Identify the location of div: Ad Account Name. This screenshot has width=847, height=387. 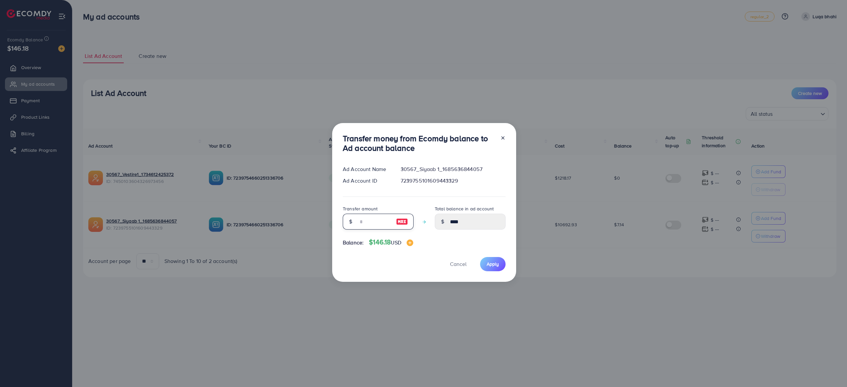
(366, 169).